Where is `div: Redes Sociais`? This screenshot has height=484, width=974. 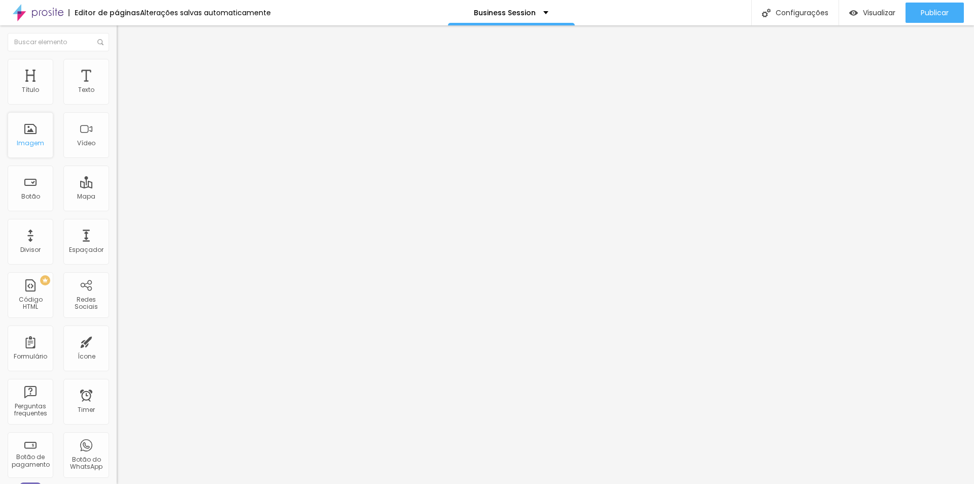
div: Redes Sociais is located at coordinates (86, 303).